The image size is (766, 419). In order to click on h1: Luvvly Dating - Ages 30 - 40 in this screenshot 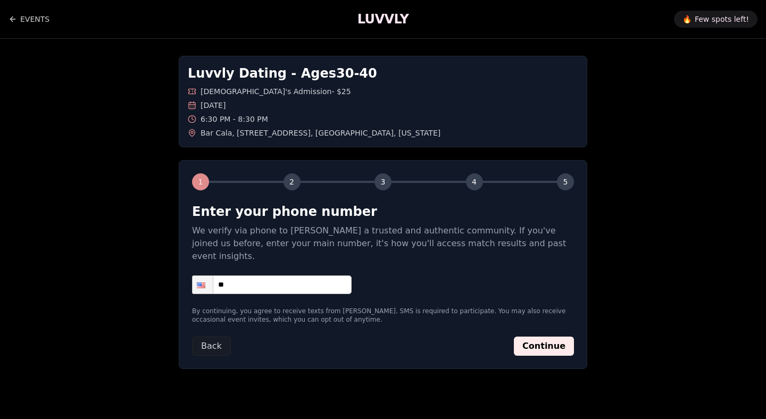, I will do `click(383, 73)`.